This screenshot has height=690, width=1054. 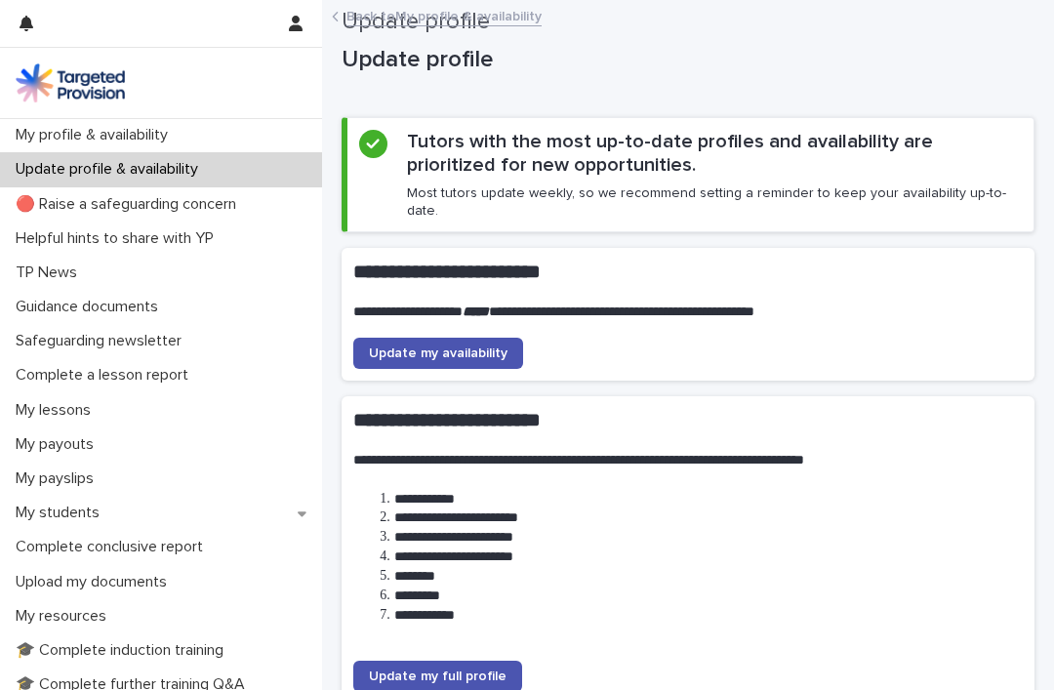 I want to click on p: Complete conclusive report, so click(x=113, y=546).